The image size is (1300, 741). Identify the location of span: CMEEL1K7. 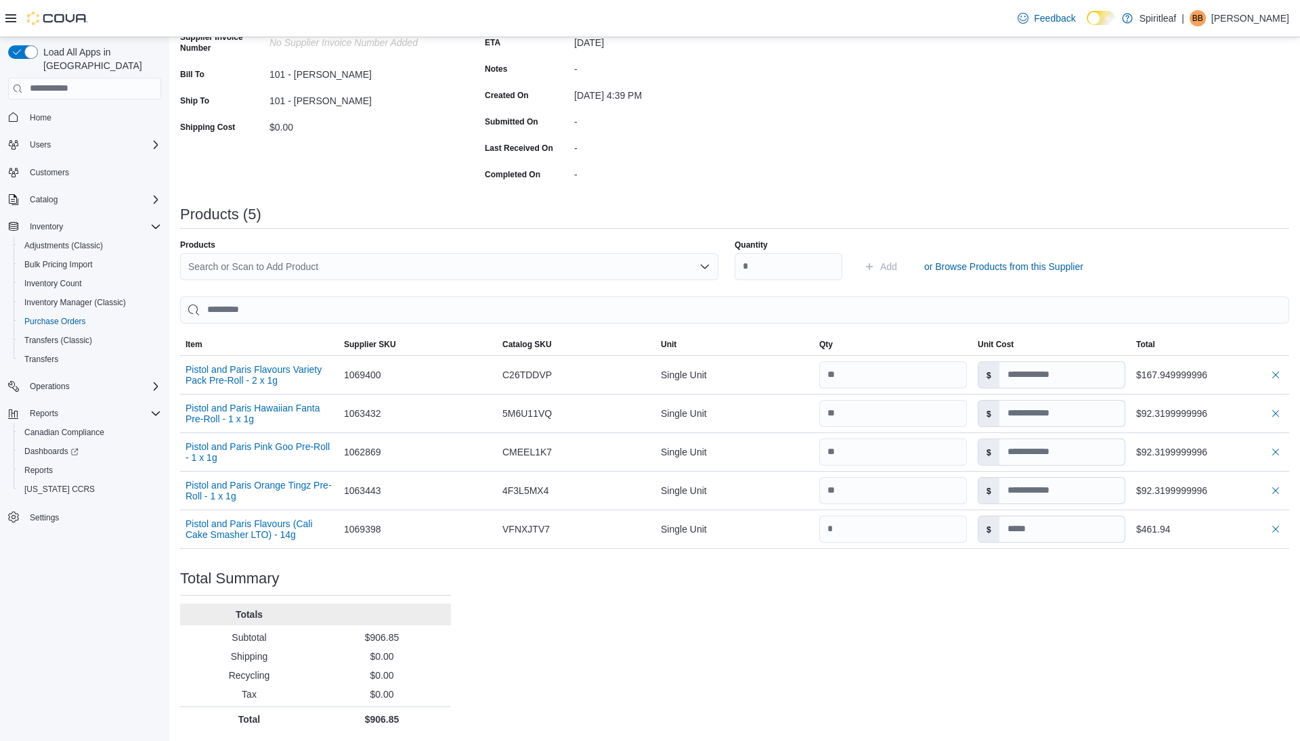
(527, 452).